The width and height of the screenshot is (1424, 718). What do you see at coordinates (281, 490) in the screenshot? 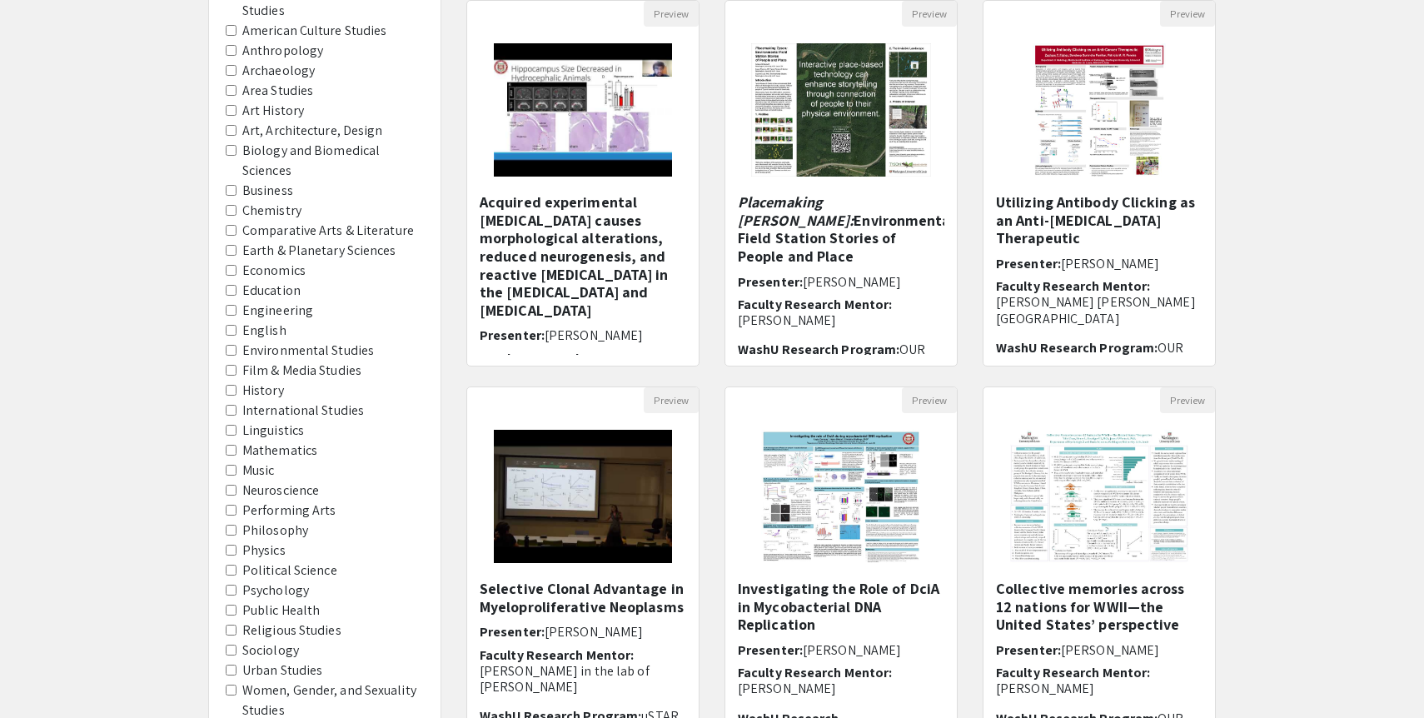
I see `label: Neuroscience` at bounding box center [281, 490].